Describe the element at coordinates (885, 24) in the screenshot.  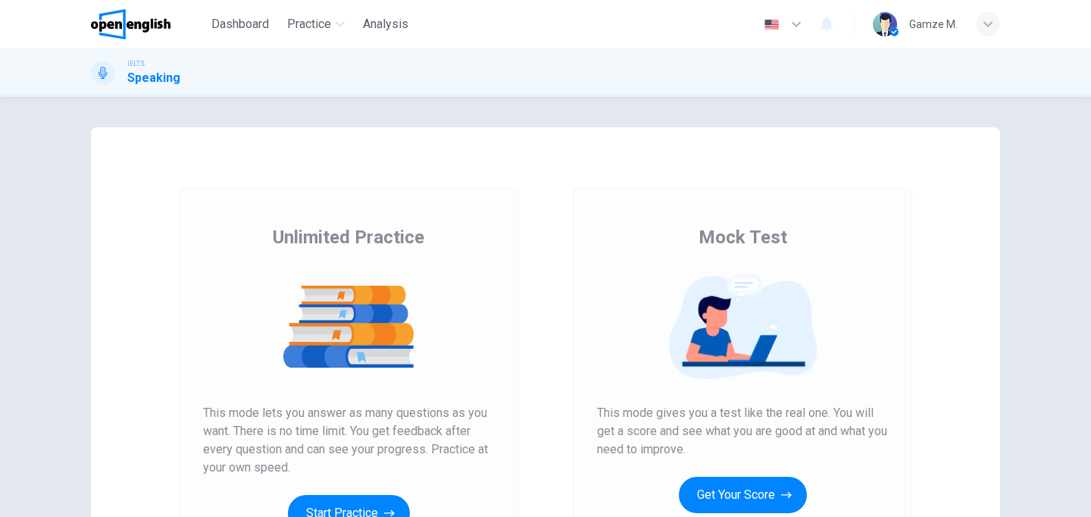
I see `img: Profile picture` at that location.